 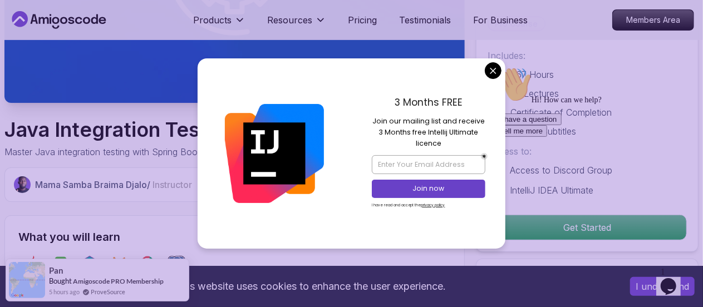 What do you see at coordinates (587, 56) in the screenshot?
I see `p: Includes:` at bounding box center [587, 56].